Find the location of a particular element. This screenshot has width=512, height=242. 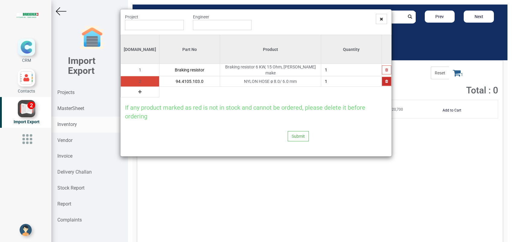

span: If any product marked as red is not in stock and cannot be ordered, please delete it before ordering is located at coordinates (245, 112).